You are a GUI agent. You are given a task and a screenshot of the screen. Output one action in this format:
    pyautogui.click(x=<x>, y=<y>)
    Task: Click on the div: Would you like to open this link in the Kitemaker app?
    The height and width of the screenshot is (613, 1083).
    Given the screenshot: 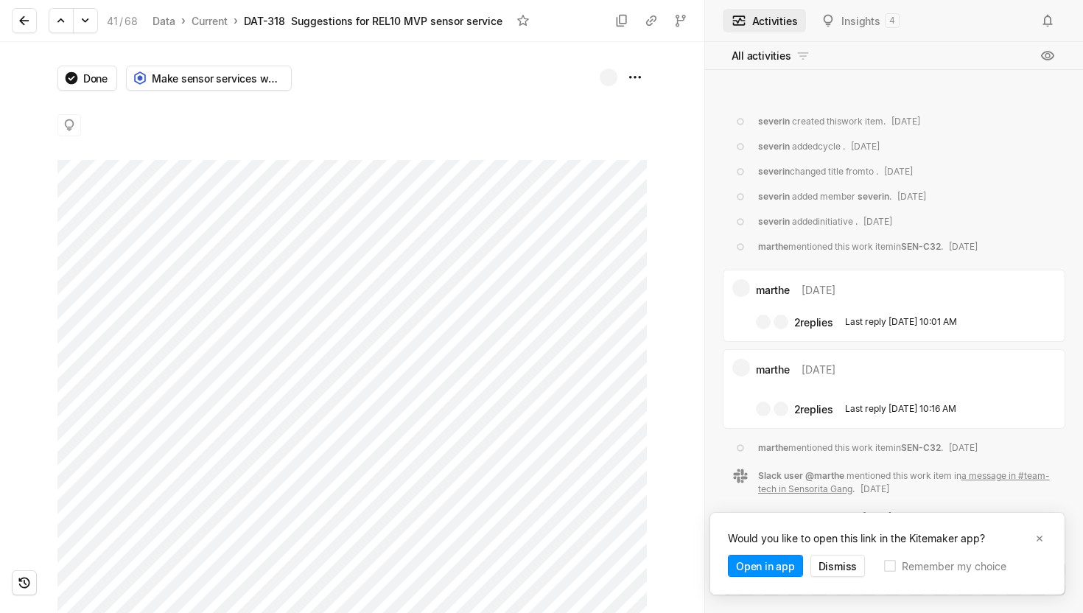 What is the action you would take?
    pyautogui.click(x=878, y=538)
    